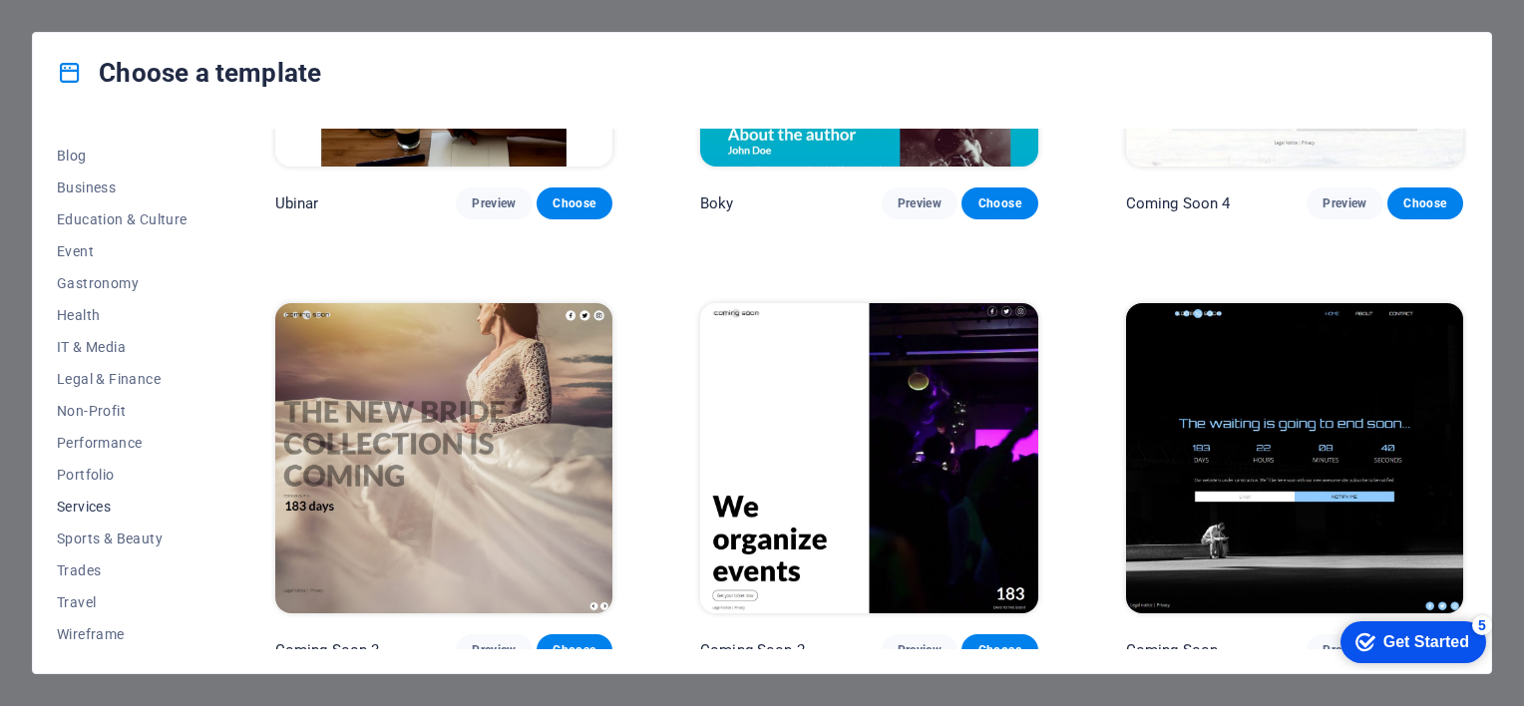 This screenshot has width=1524, height=706. What do you see at coordinates (122, 379) in the screenshot?
I see `span: Legal & Finance` at bounding box center [122, 379].